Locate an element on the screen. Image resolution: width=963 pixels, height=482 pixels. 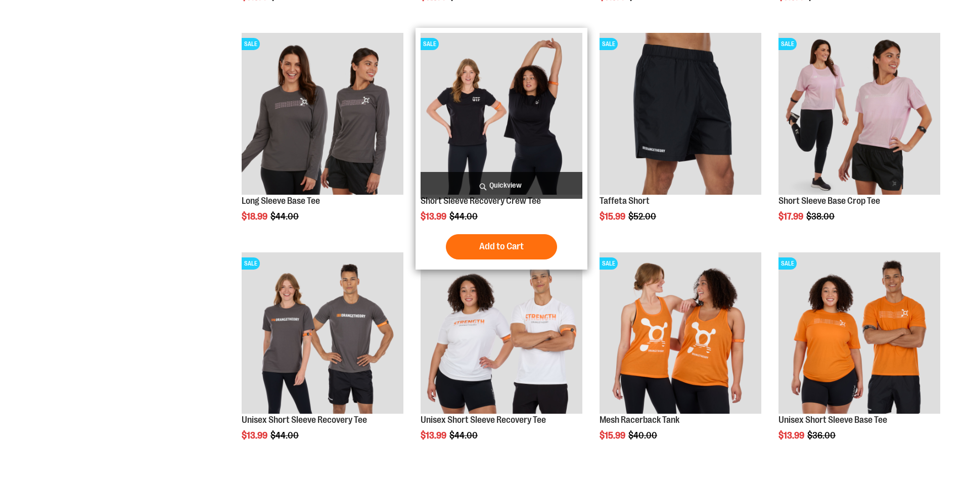
a: Product image for Long Sleeve Base TeeSALE is located at coordinates (322, 114).